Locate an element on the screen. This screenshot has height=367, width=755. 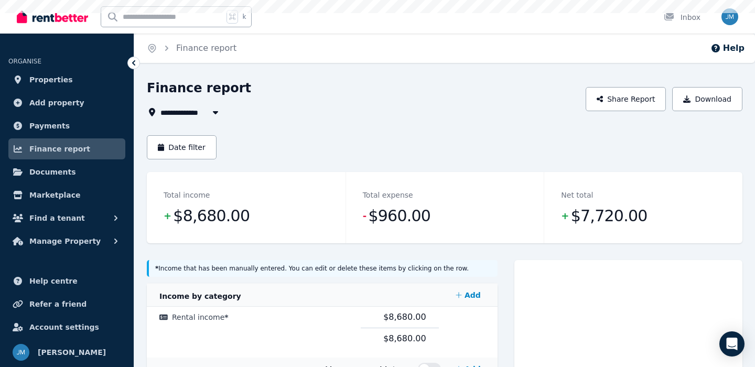
a: Marketplace is located at coordinates (67, 195).